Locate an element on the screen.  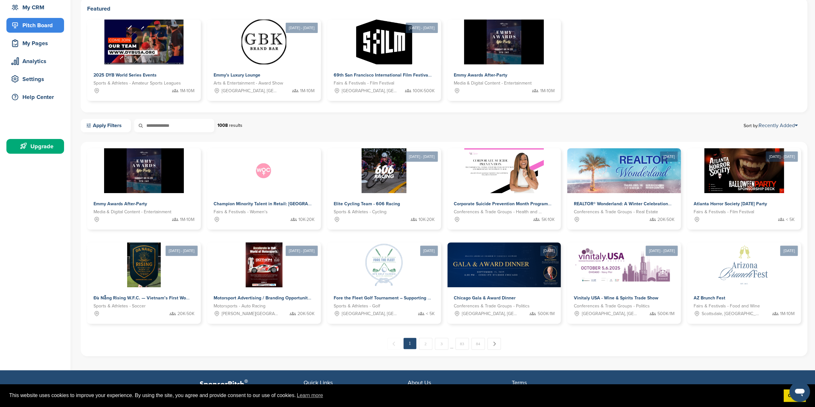
span: REALTOR® Wonderland: A Winter Celebration is located at coordinates (620, 204).